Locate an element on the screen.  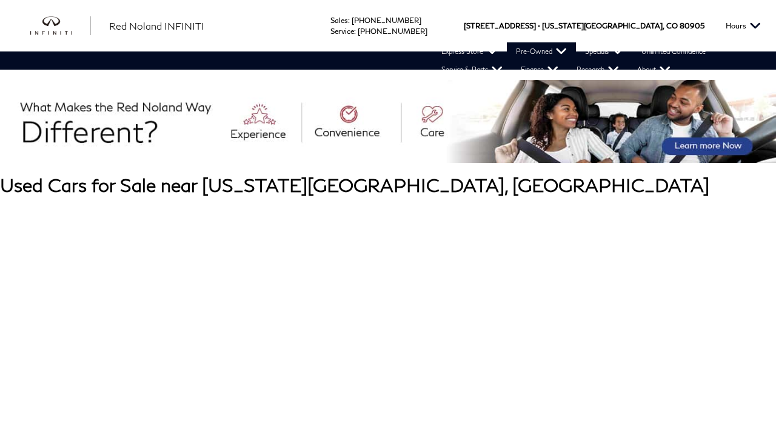
a: Express Store is located at coordinates (469, 52).